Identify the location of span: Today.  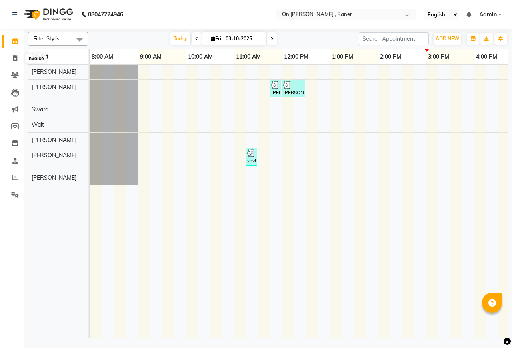
(181, 38).